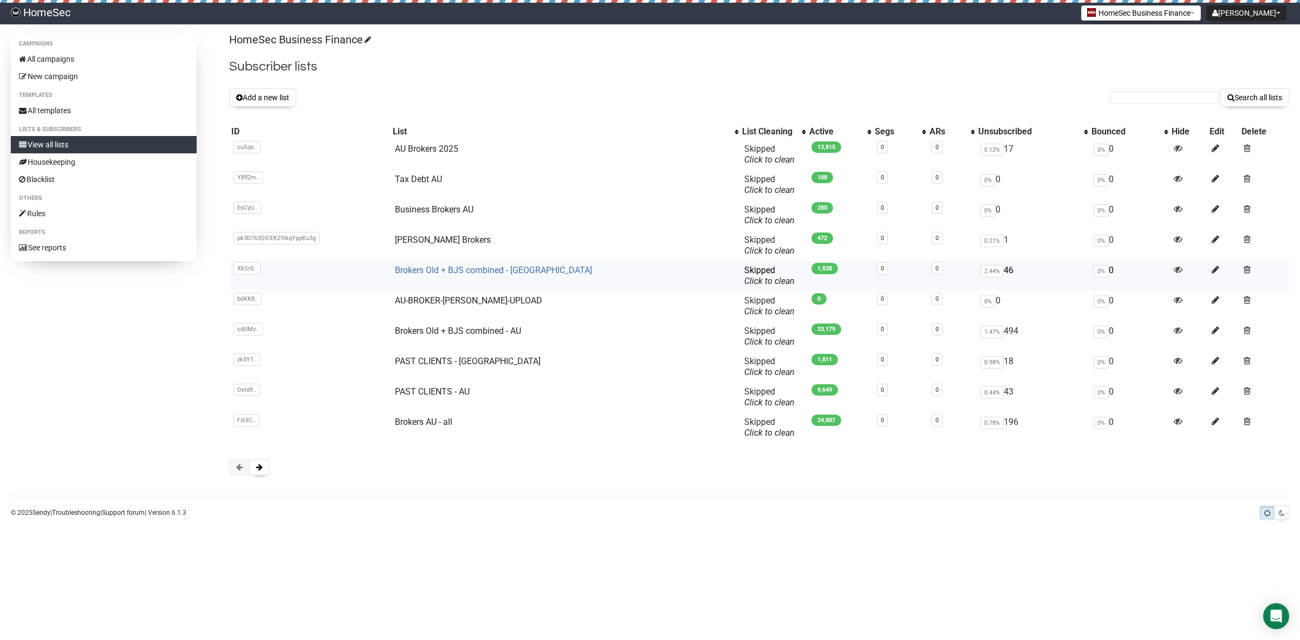  What do you see at coordinates (247, 268) in the screenshot?
I see `span: XkSr0..` at bounding box center [247, 268].